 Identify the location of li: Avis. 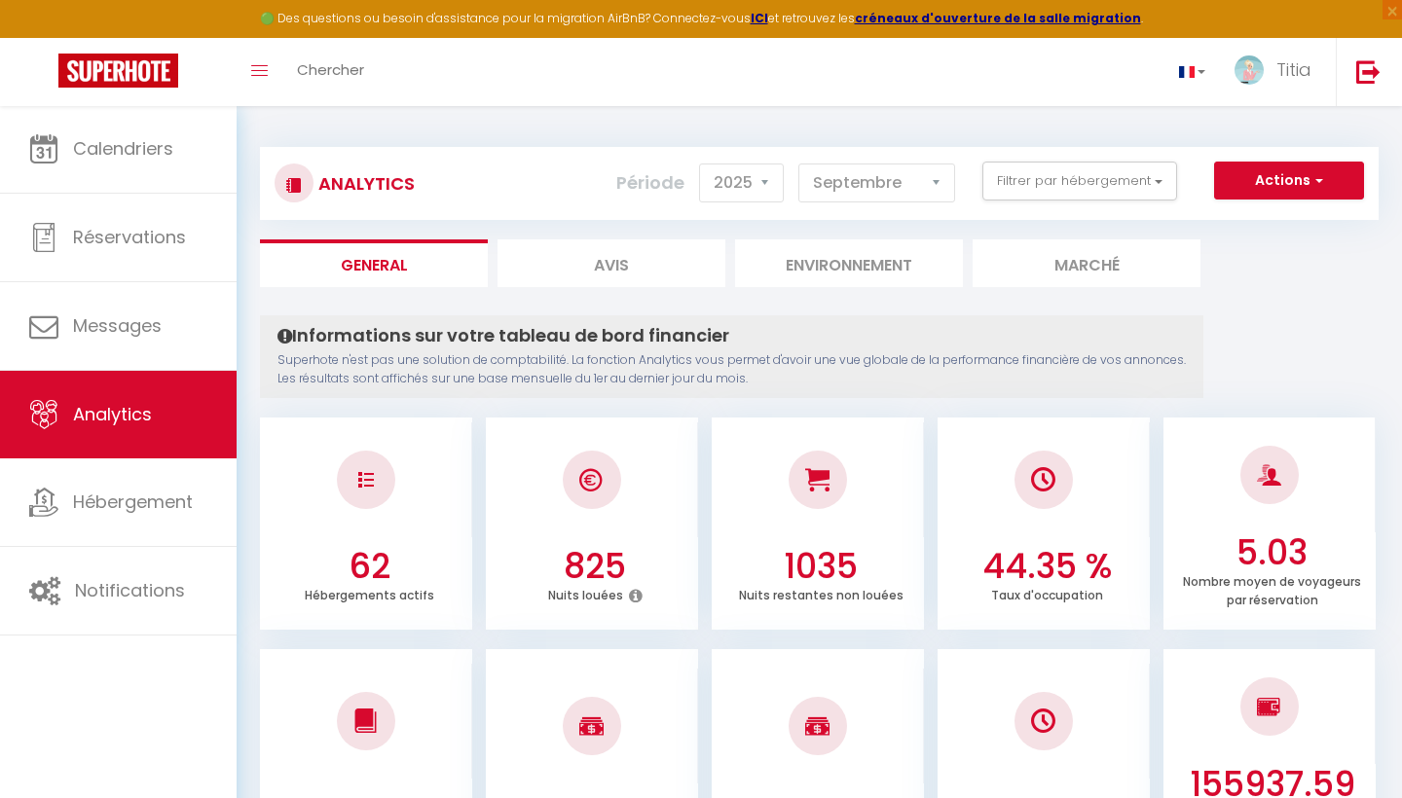
(611, 263).